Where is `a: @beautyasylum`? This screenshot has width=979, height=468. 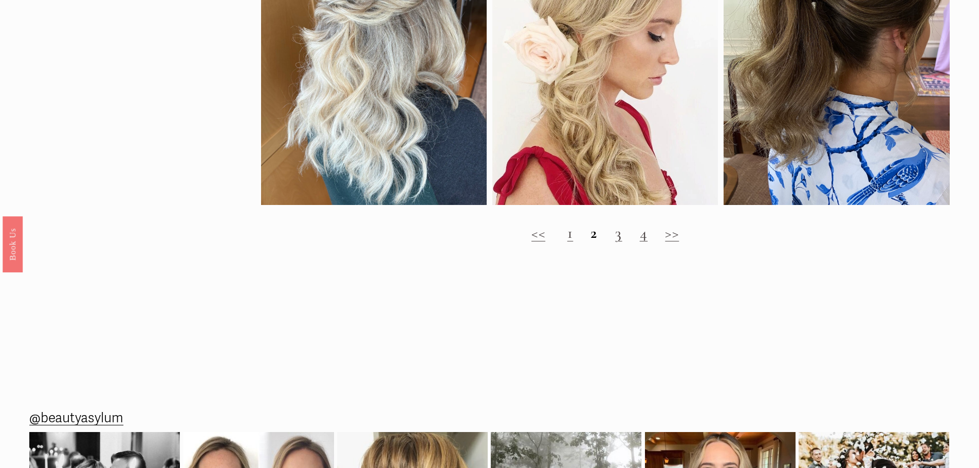 a: @beautyasylum is located at coordinates (76, 418).